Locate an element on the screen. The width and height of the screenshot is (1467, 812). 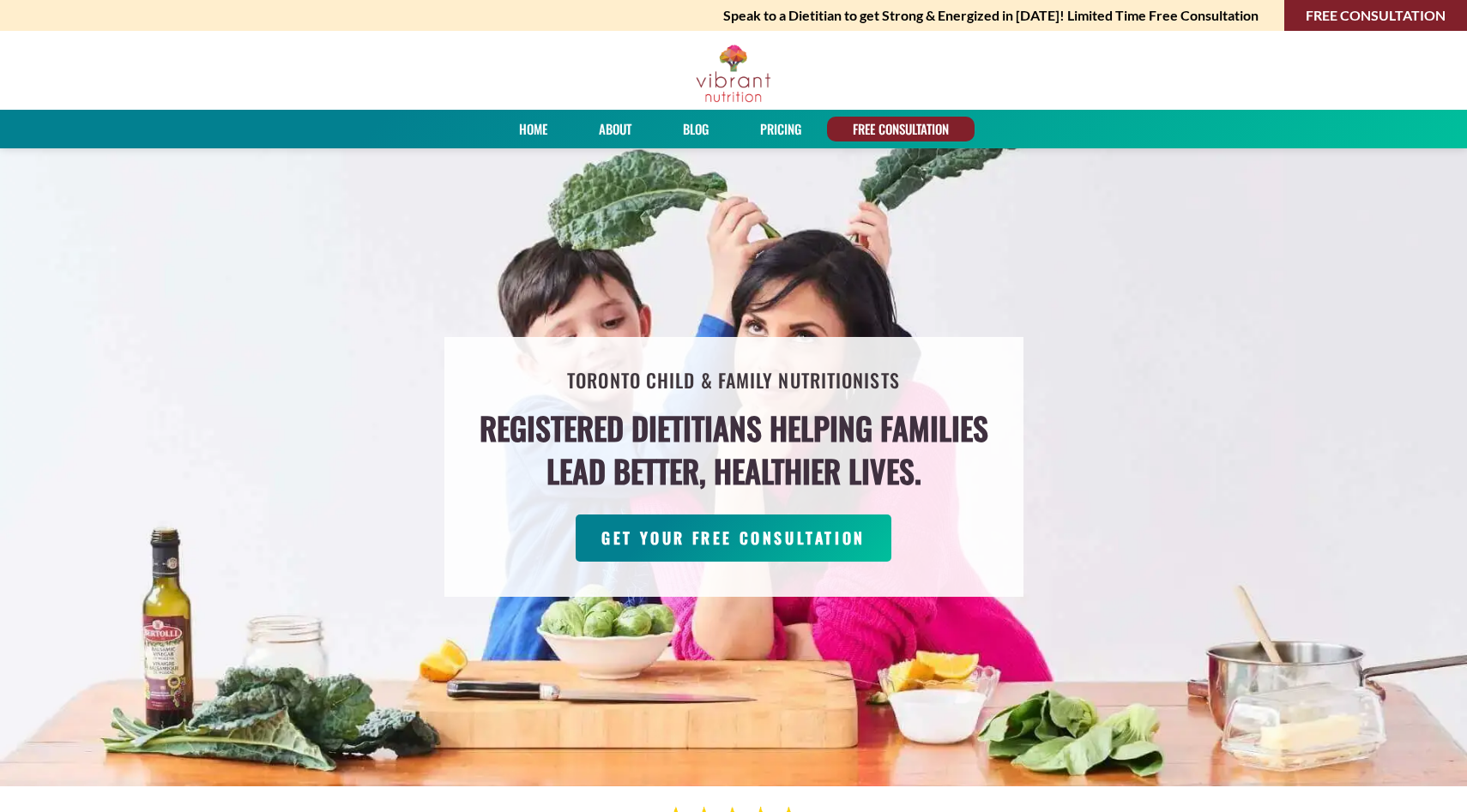
a: FREE CONSULTATION is located at coordinates (901, 129).